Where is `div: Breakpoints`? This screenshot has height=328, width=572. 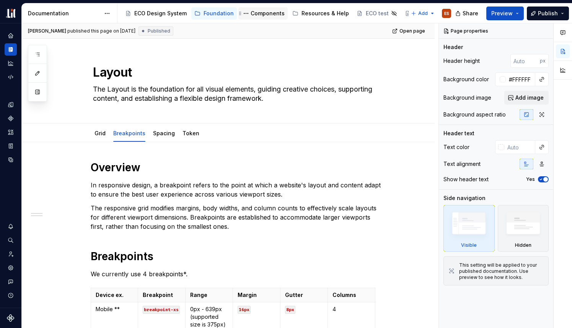
div: Breakpoints is located at coordinates (129, 133).